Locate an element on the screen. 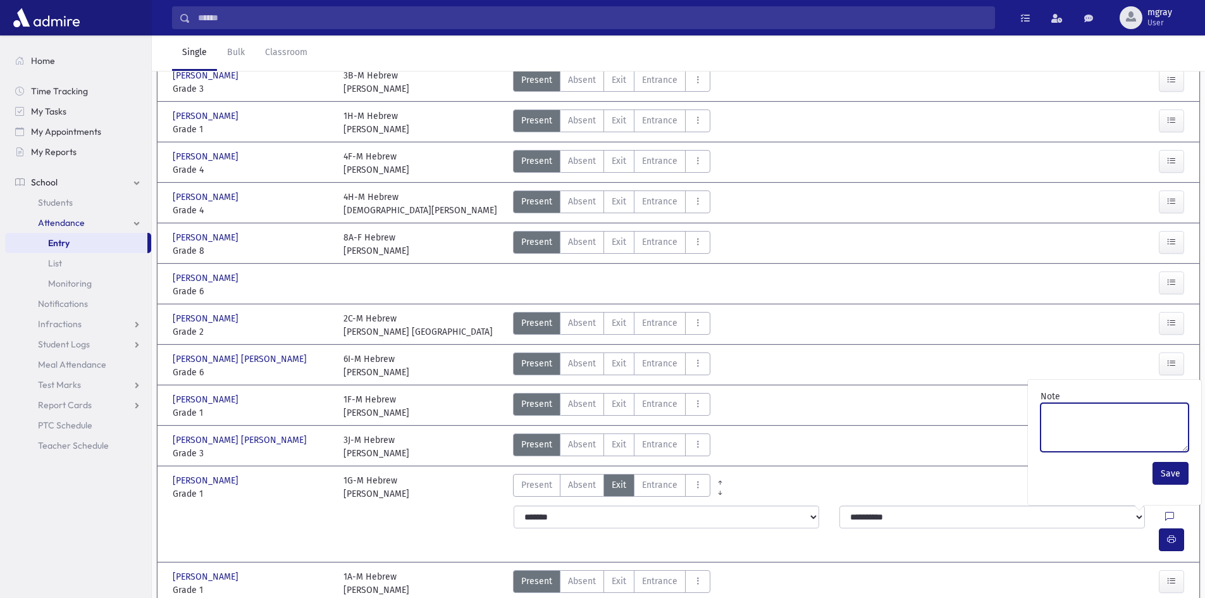 This screenshot has width=1205, height=598. a: Attendance is located at coordinates (78, 223).